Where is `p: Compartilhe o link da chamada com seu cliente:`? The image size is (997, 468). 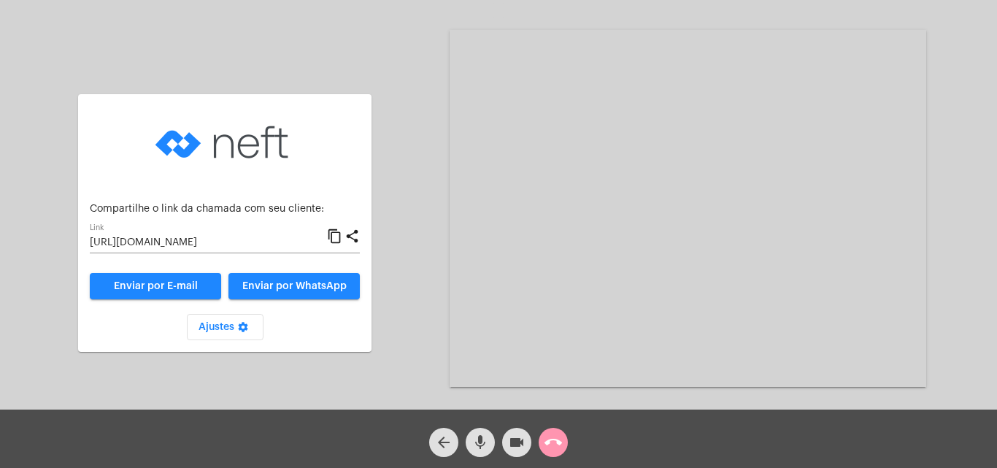
p: Compartilhe o link da chamada com seu cliente: is located at coordinates (225, 209).